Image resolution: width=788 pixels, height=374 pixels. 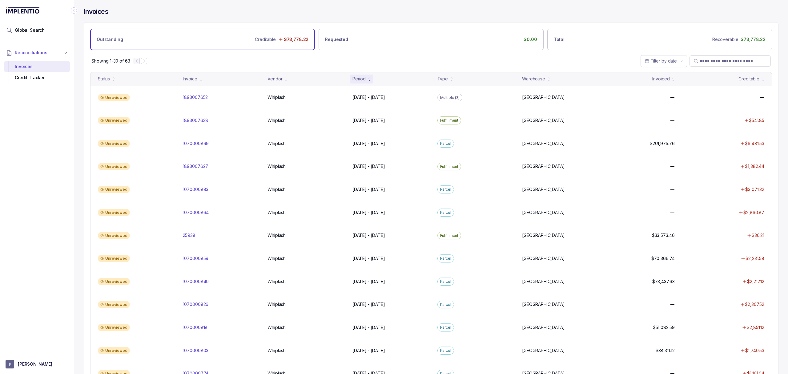 What do you see at coordinates (196, 97) in the screenshot?
I see `p: 1893007652` at bounding box center [196, 97].